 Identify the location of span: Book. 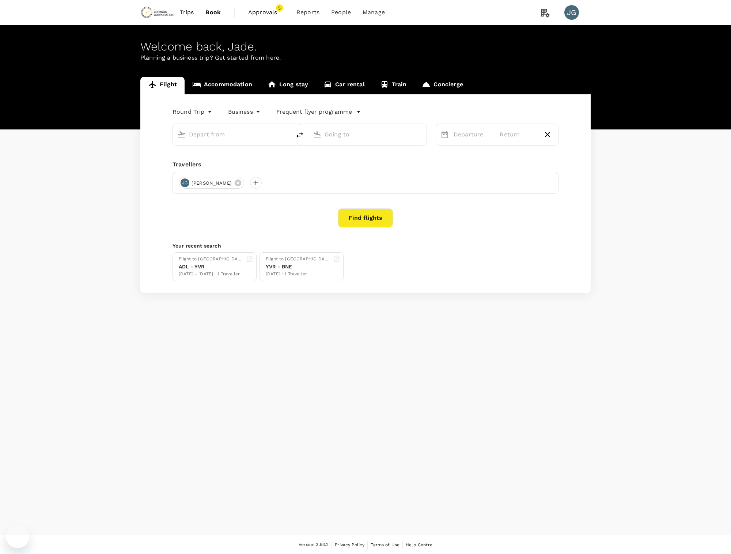
(213, 12).